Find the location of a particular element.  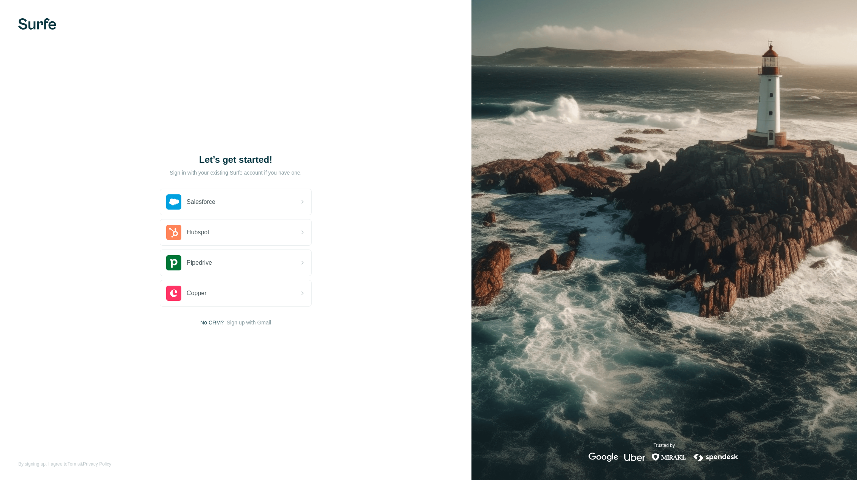

h1: Let’s get started! is located at coordinates (236, 160).